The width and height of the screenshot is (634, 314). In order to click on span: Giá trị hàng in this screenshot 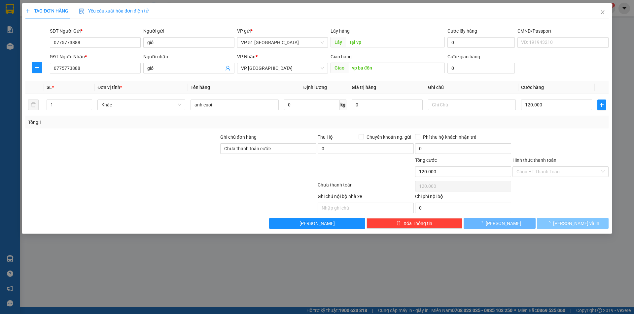, I will do `click(364, 87)`.